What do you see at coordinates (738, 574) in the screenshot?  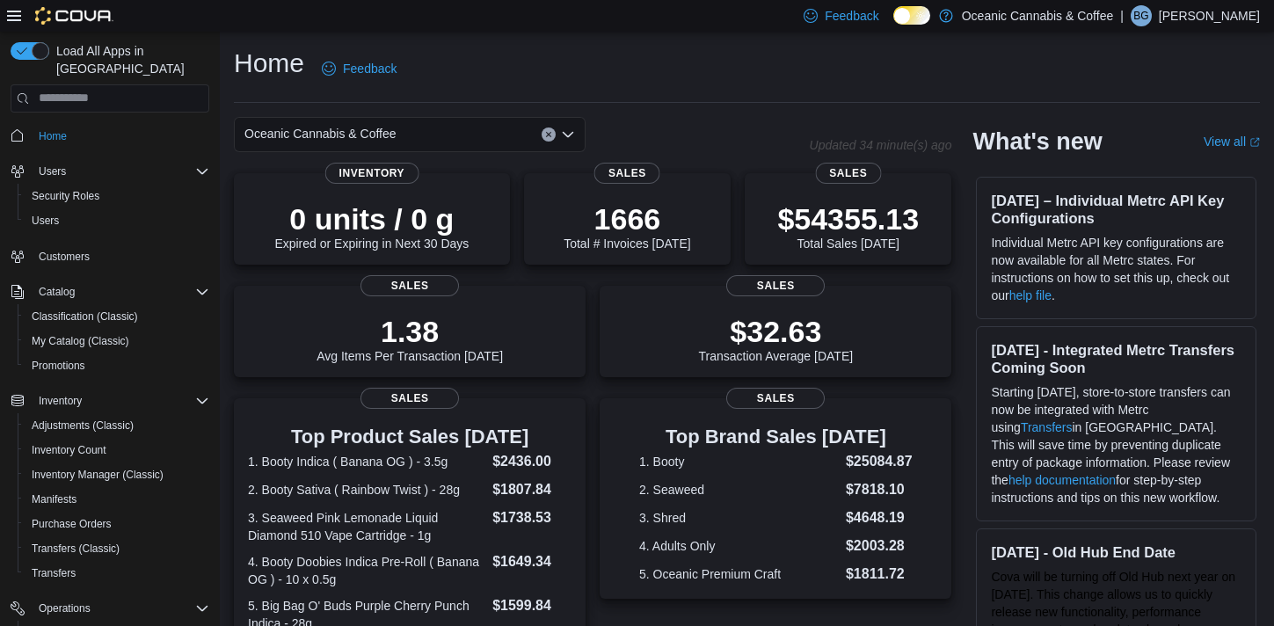 I see `dt: 5. Oceanic Premium Craft` at bounding box center [738, 574].